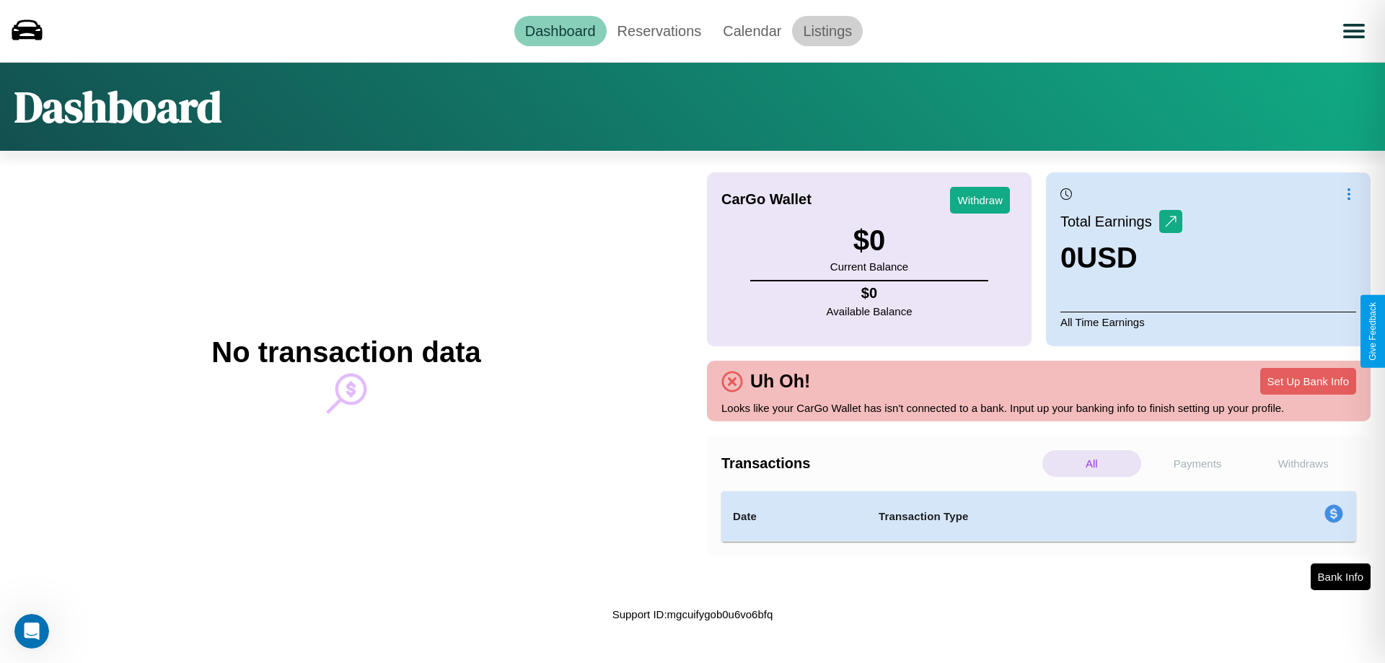 This screenshot has width=1385, height=663. What do you see at coordinates (118, 107) in the screenshot?
I see `h1: Dashboard` at bounding box center [118, 107].